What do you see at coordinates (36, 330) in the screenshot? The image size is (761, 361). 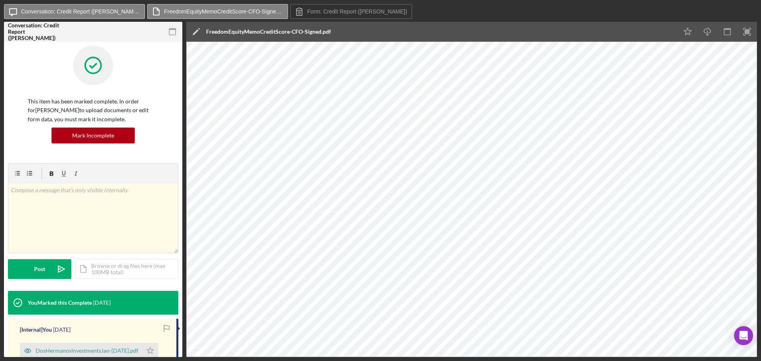 I see `div: [Internal] You` at bounding box center [36, 330].